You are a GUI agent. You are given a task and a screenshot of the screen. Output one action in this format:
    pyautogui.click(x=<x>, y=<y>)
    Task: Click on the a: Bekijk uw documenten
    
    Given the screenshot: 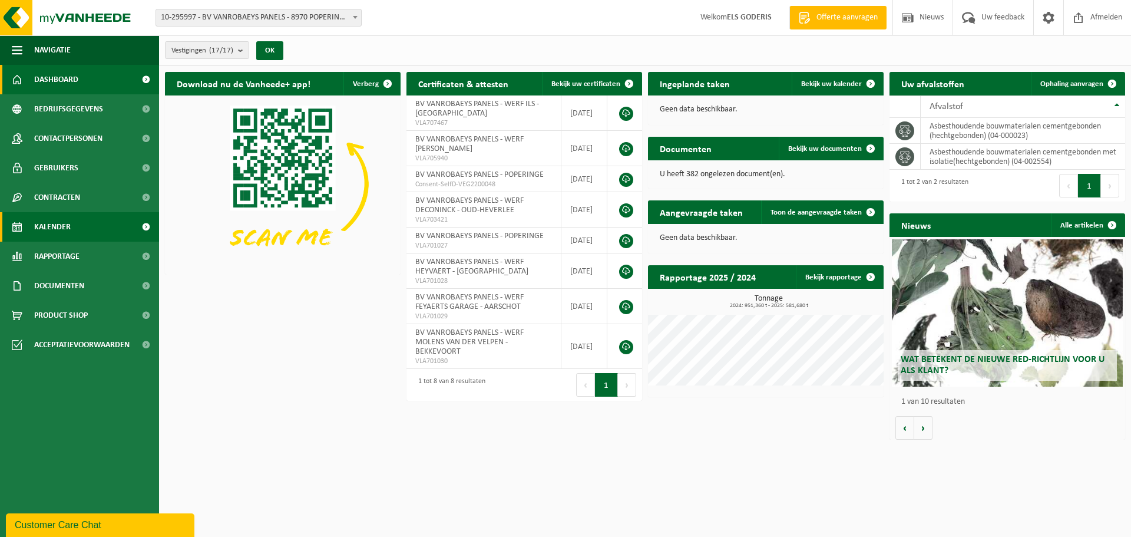 What is the action you would take?
    pyautogui.click(x=830, y=148)
    